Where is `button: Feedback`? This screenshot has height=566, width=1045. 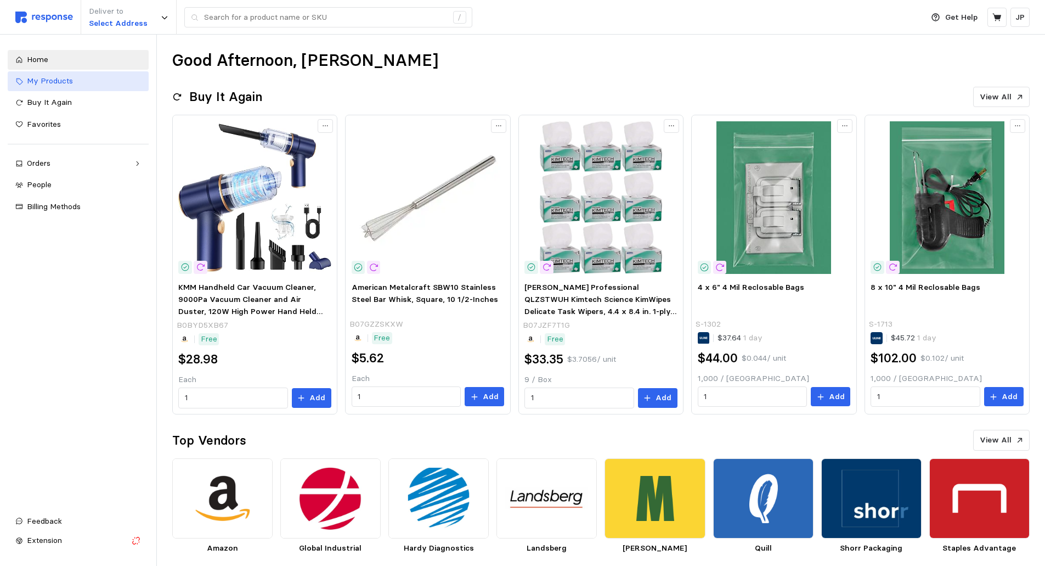
button: Feedback is located at coordinates (78, 521).